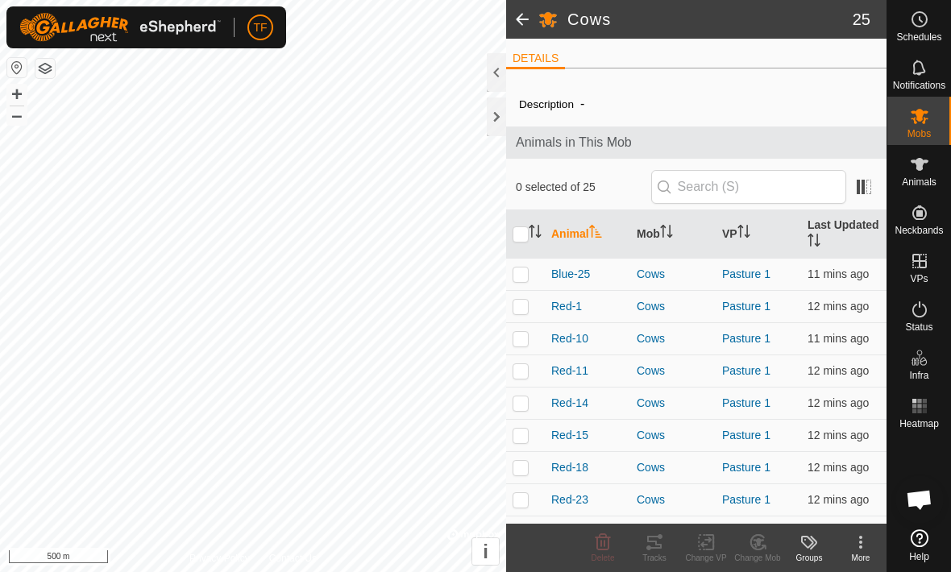  Describe the element at coordinates (862, 19) in the screenshot. I see `span: 25` at that location.